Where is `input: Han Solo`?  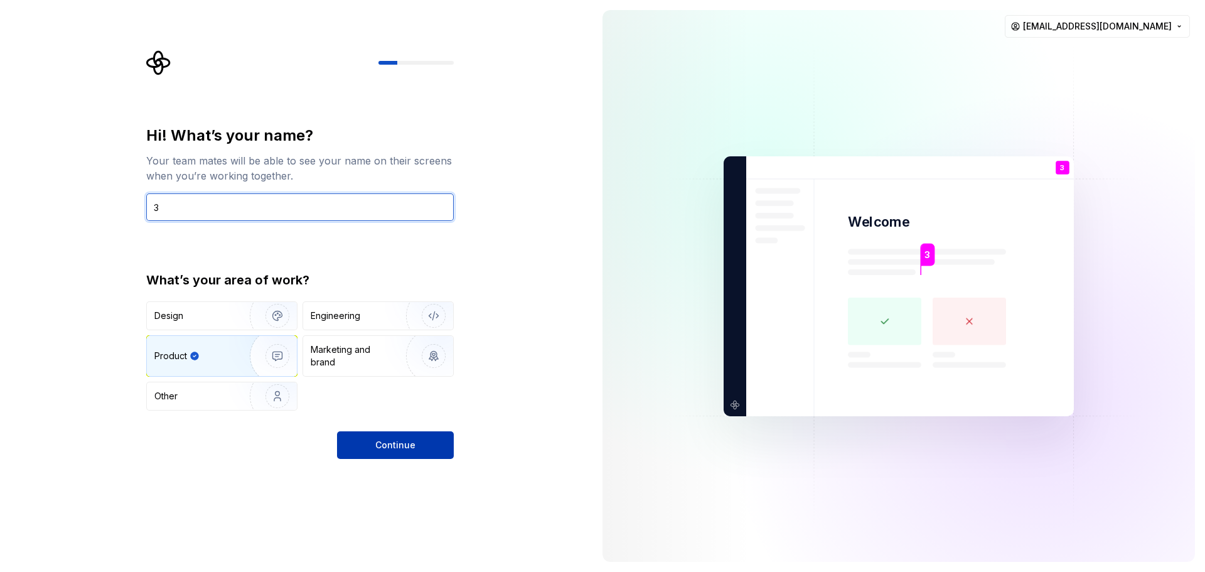
input: Han Solo is located at coordinates (300, 207).